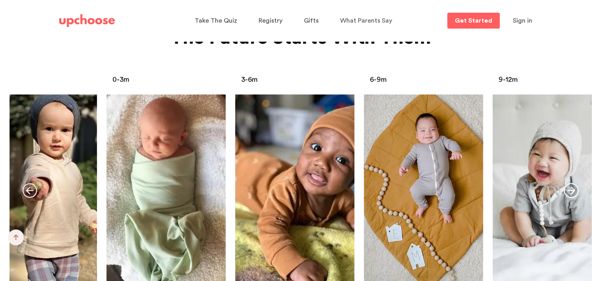  I want to click on a: Gifts, so click(312, 21).